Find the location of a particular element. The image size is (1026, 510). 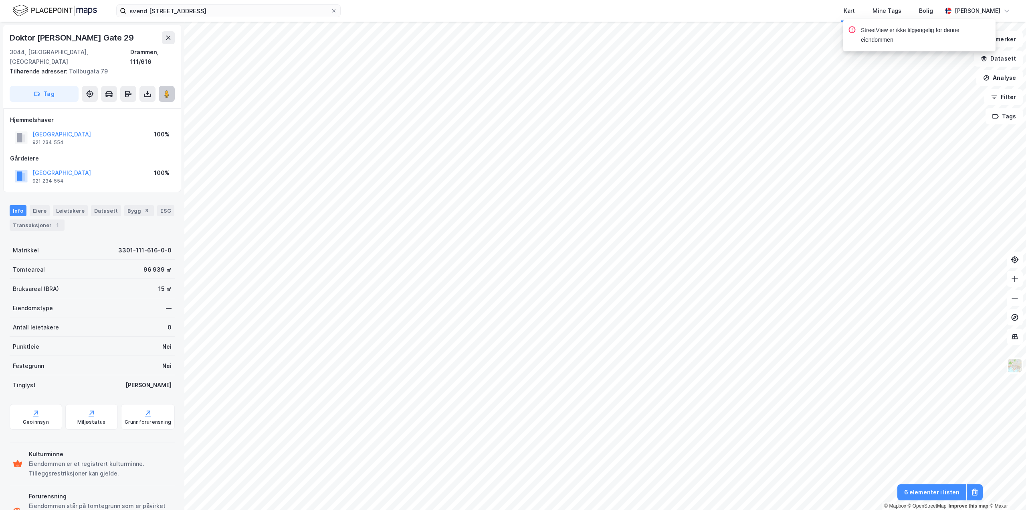

div: Festegrunn is located at coordinates (28, 366).